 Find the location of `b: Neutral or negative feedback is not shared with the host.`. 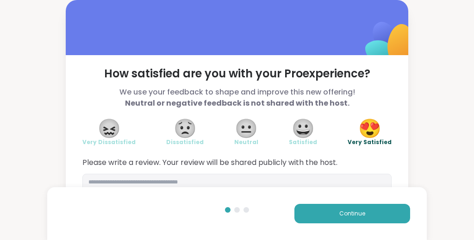

b: Neutral or negative feedback is not shared with the host. is located at coordinates (237, 103).